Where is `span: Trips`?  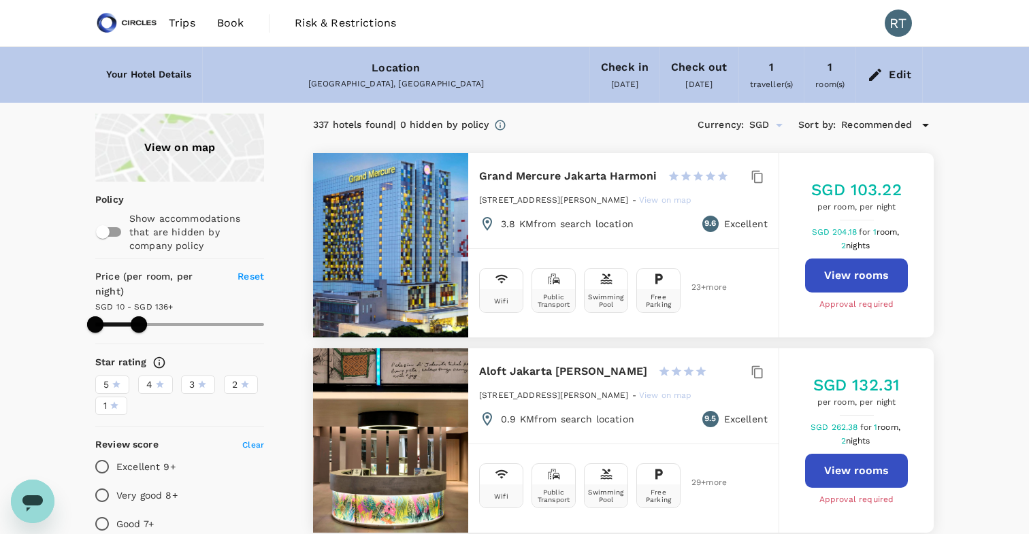
span: Trips is located at coordinates (182, 23).